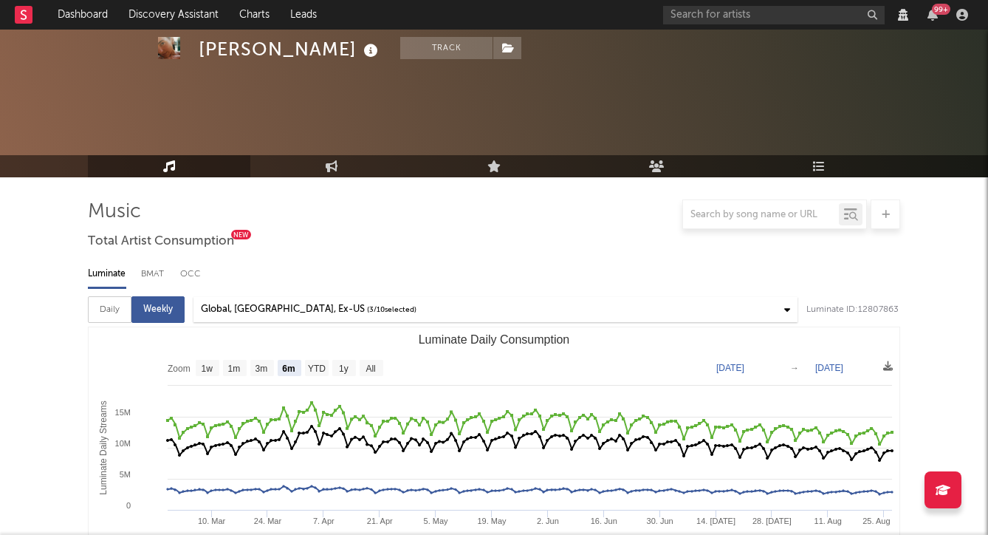 The height and width of the screenshot is (535, 988). What do you see at coordinates (774, 15) in the screenshot?
I see `input: Search for artists` at bounding box center [774, 15].